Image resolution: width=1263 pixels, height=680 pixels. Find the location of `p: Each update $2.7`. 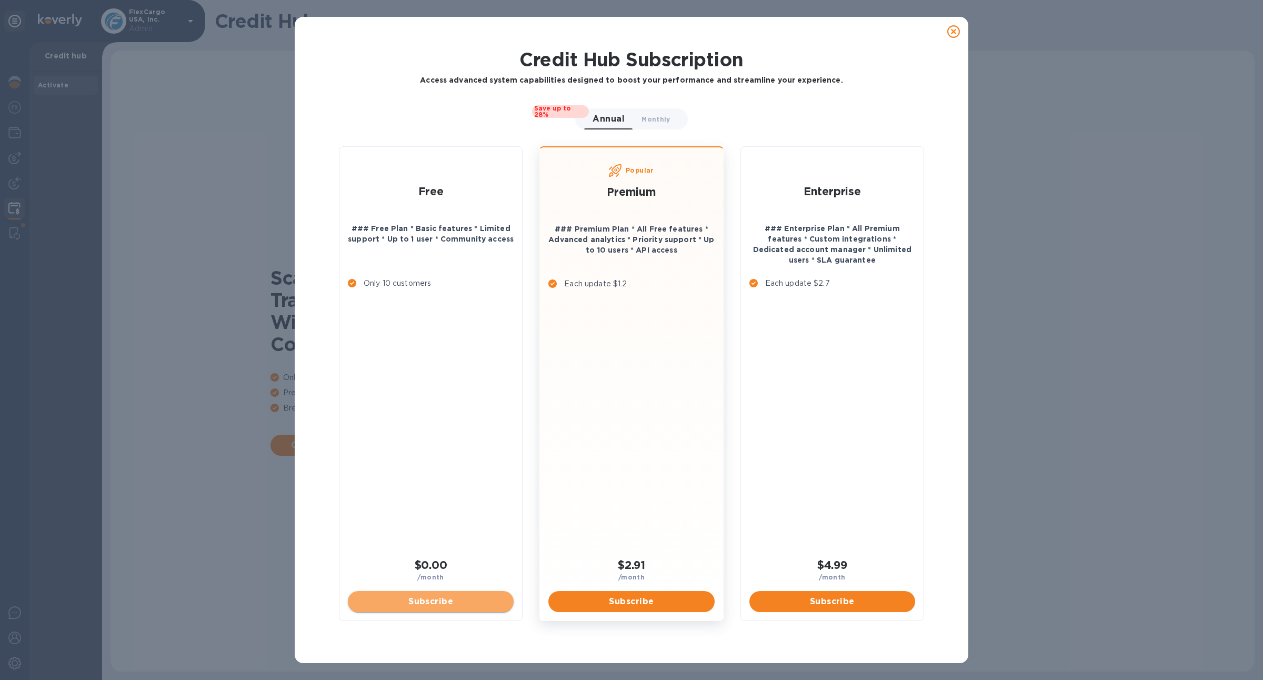

p: Each update $2.7 is located at coordinates (797, 283).